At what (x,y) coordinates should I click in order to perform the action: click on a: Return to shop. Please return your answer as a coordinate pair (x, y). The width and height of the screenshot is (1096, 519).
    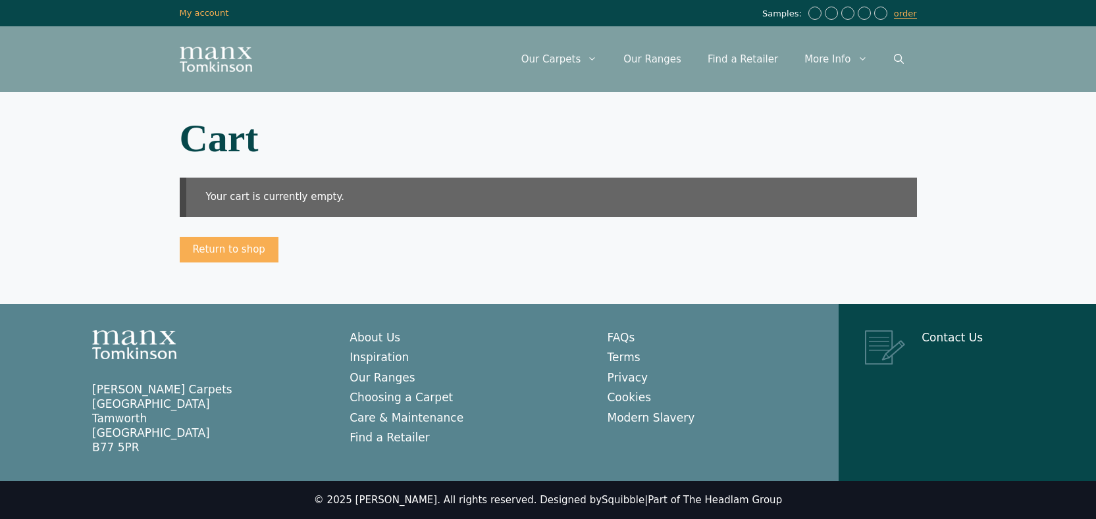
    Looking at the image, I should click on (229, 250).